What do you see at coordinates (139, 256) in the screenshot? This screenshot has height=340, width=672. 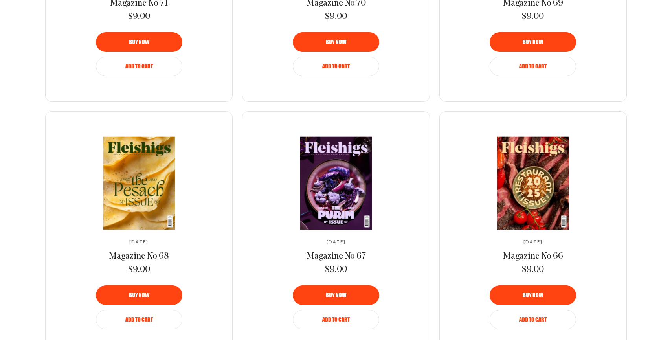 I see `span: Magazine No 68` at bounding box center [139, 256].